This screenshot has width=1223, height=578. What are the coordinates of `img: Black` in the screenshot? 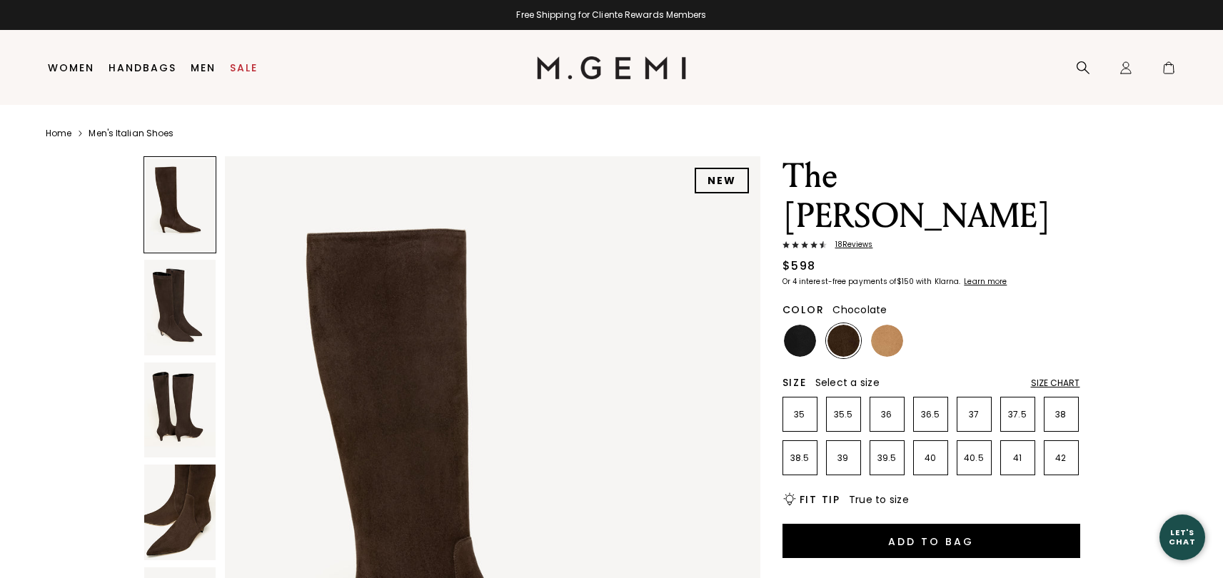 It's located at (799, 340).